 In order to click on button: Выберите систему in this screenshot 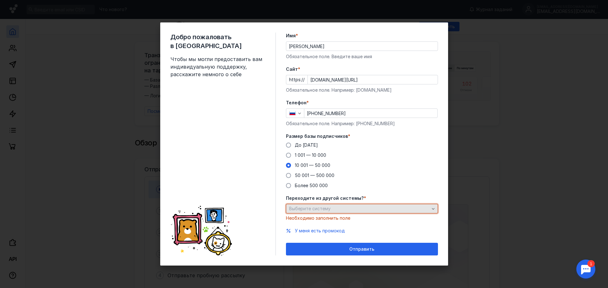, I will do `click(362, 209)`.